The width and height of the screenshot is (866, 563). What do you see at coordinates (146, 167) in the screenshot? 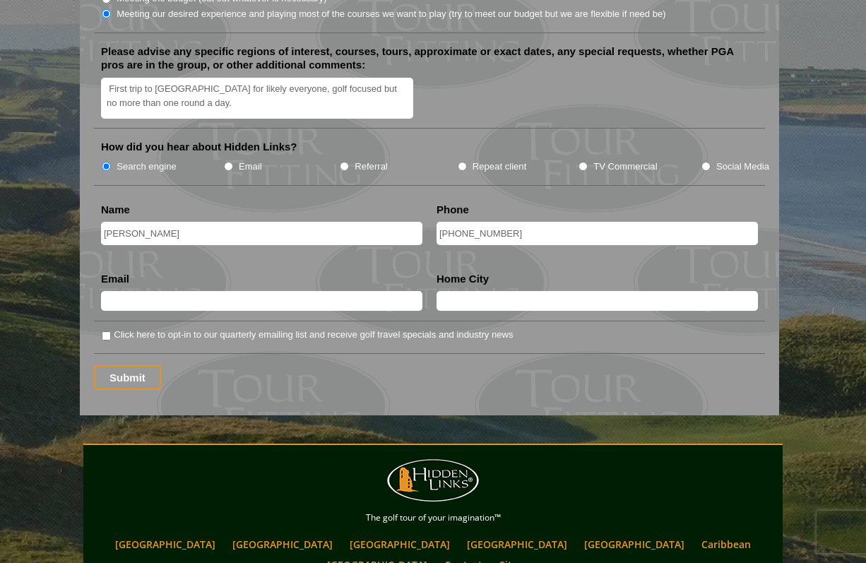
I see `label: Search engine` at bounding box center [146, 167].